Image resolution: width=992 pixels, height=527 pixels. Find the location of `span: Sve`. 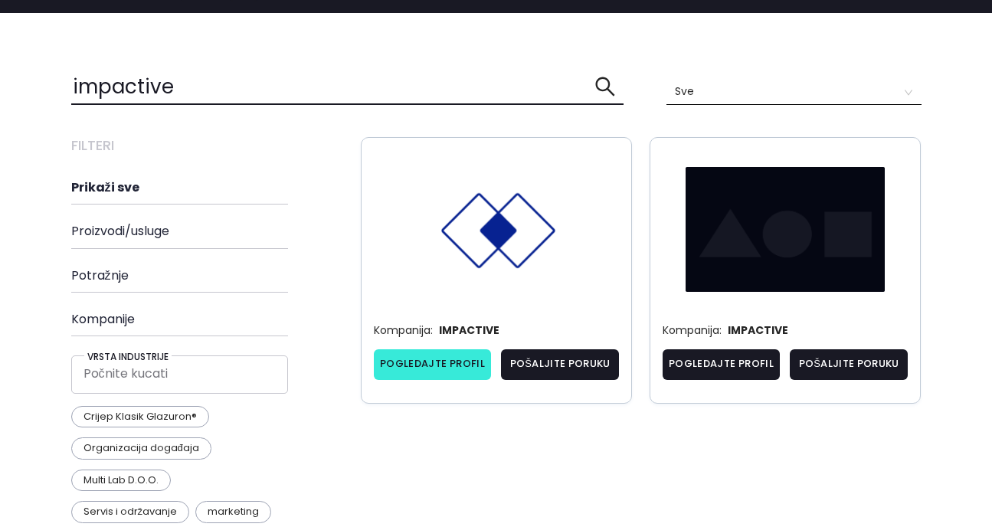

span: Sve is located at coordinates (793, 92).